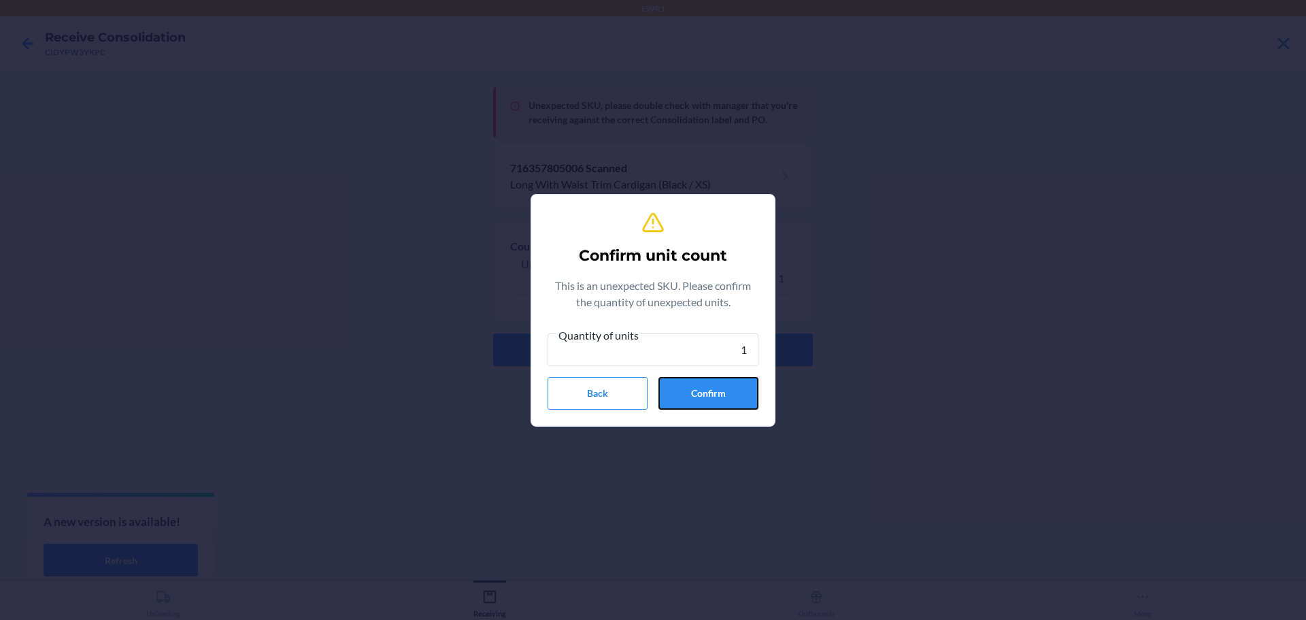  Describe the element at coordinates (653, 256) in the screenshot. I see `h2: Confirm unit count` at that location.